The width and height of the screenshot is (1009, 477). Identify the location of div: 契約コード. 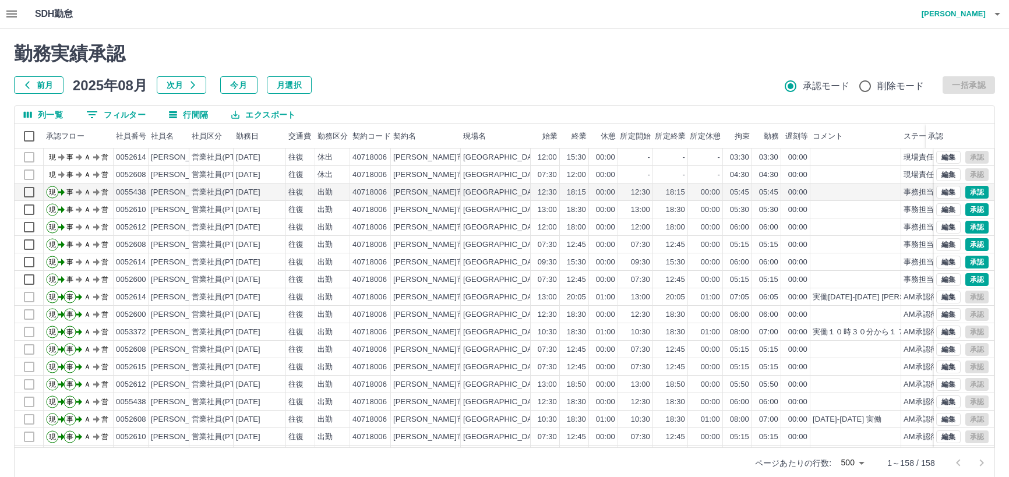
(372, 136).